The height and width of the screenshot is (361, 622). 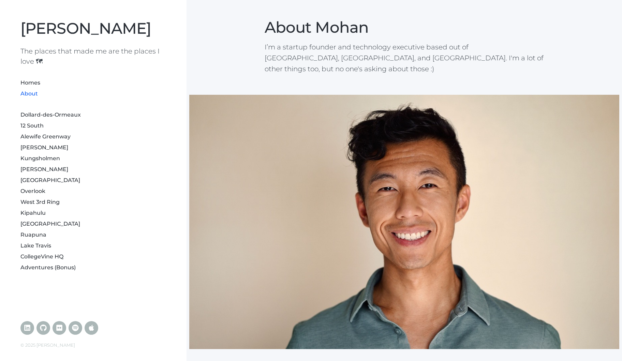 What do you see at coordinates (32, 126) in the screenshot?
I see `a: 12 South` at bounding box center [32, 126].